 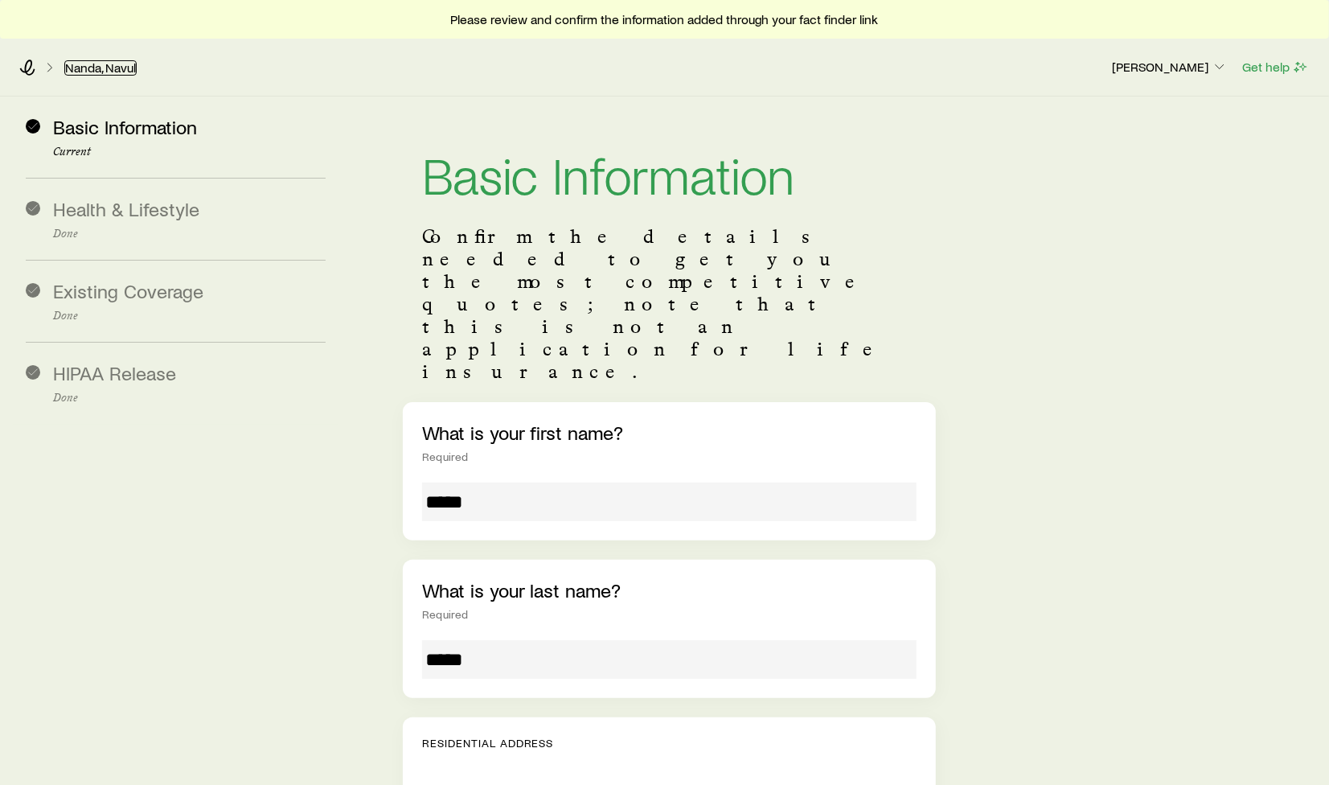 What do you see at coordinates (114, 372) in the screenshot?
I see `span: HIPAA Release` at bounding box center [114, 372].